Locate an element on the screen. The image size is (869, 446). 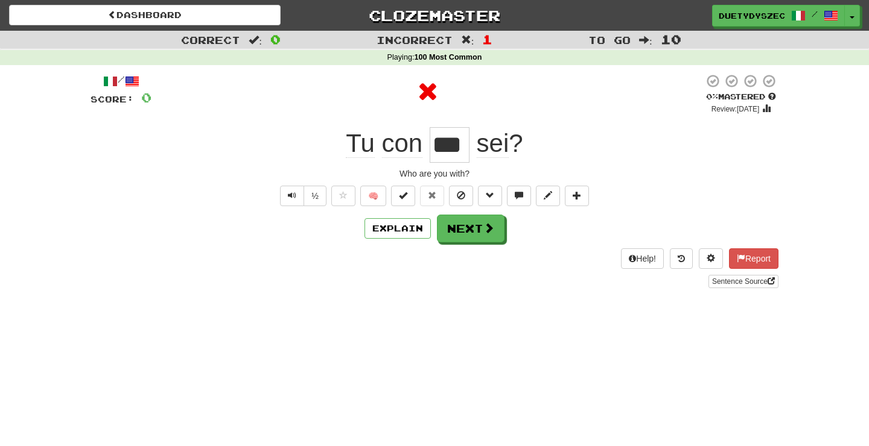
button: Edit sentence (alt+d) is located at coordinates (548, 196).